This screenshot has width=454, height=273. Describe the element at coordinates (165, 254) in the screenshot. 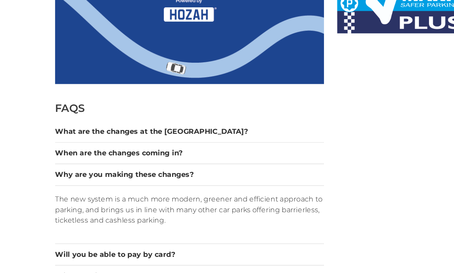

I see `button: Will you still be able to pay by cash?` at that location.